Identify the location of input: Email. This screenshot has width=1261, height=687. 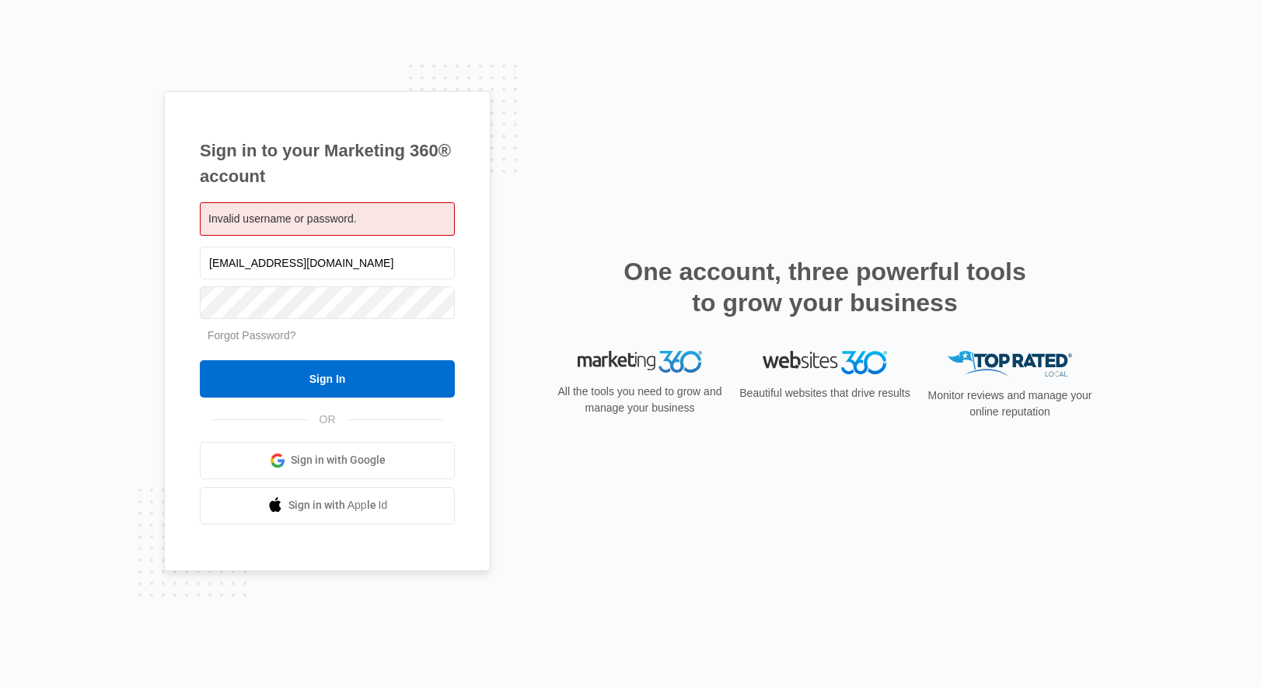
(327, 263).